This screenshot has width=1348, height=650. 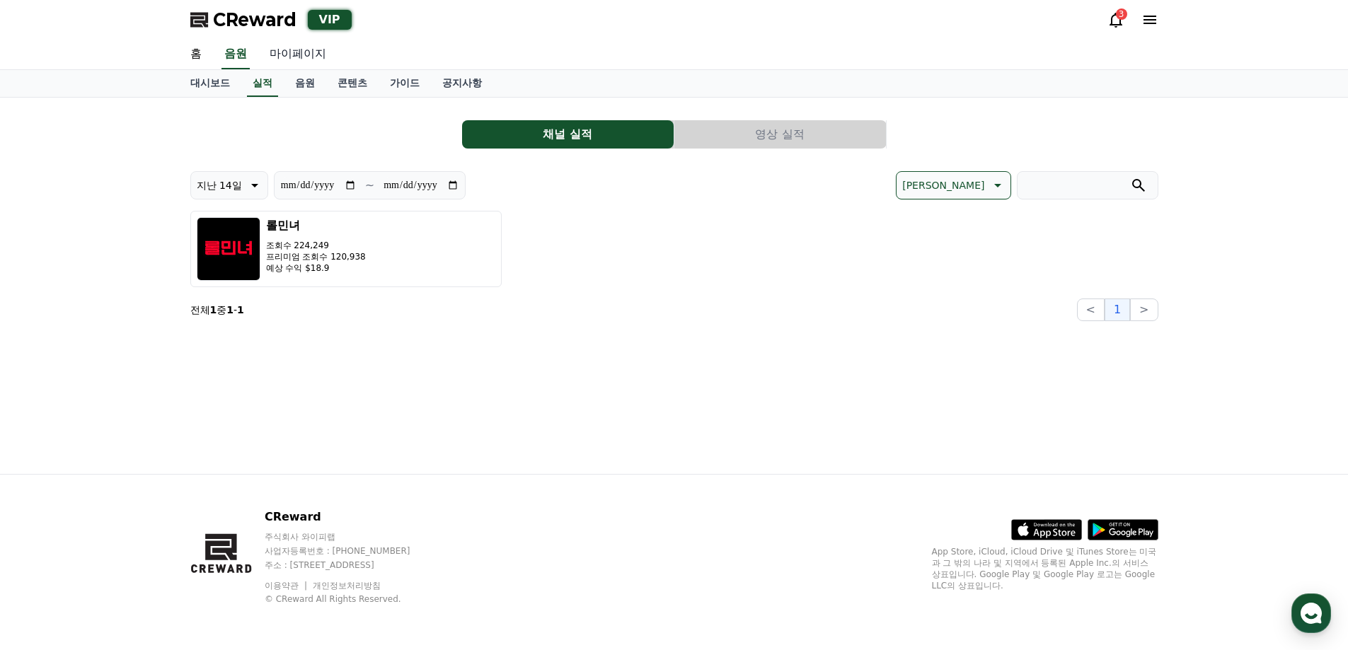 I want to click on button: 1, so click(x=1118, y=310).